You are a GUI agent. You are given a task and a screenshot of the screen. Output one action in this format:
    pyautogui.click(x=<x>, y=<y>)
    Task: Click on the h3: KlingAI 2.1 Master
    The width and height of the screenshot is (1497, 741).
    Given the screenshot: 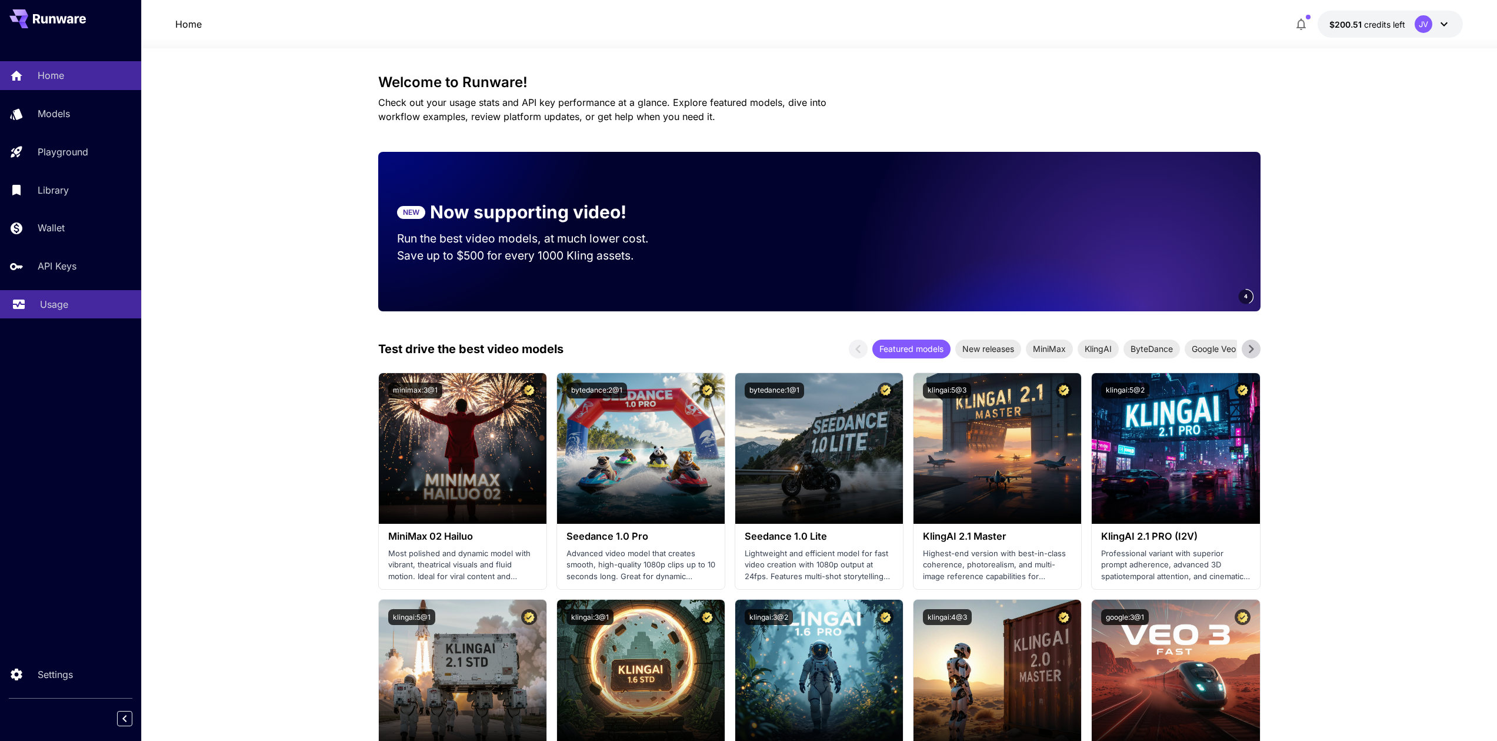 What is the action you would take?
    pyautogui.click(x=997, y=536)
    